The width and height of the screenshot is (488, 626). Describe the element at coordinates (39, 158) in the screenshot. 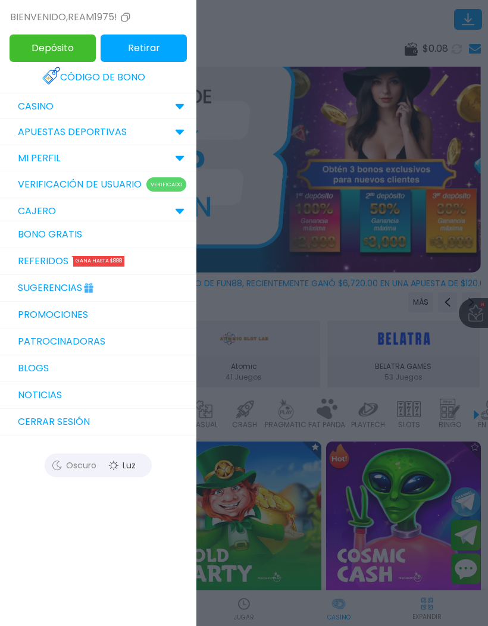

I see `p: MI PERFIL` at that location.